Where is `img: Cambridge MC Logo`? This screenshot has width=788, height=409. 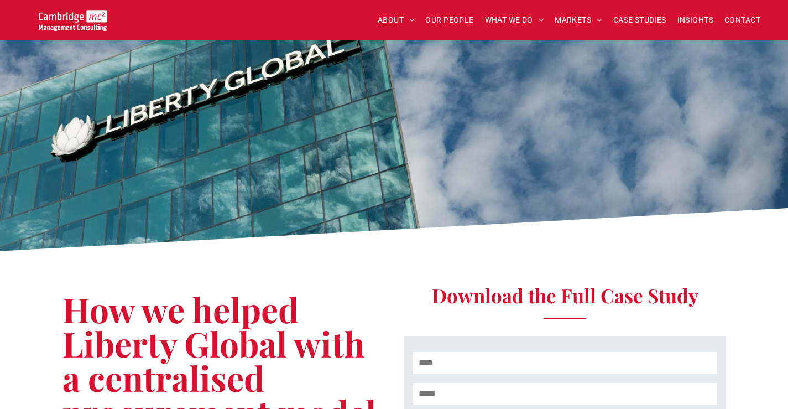
img: Cambridge MC Logo is located at coordinates (72, 20).